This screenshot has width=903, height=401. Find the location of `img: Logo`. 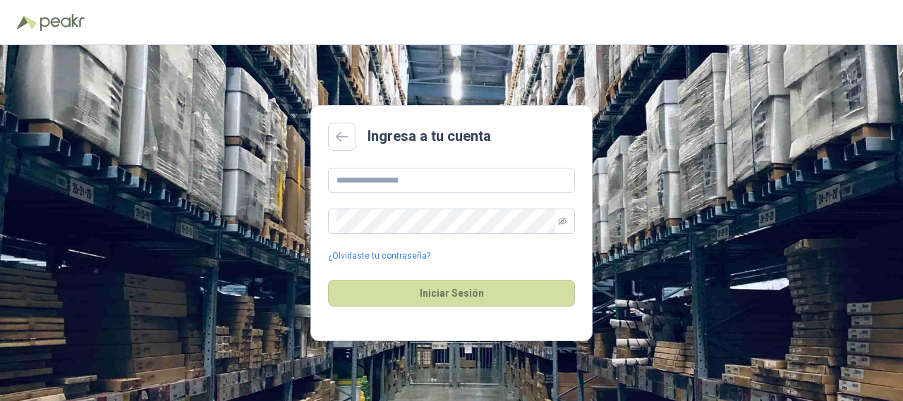

img: Logo is located at coordinates (27, 23).